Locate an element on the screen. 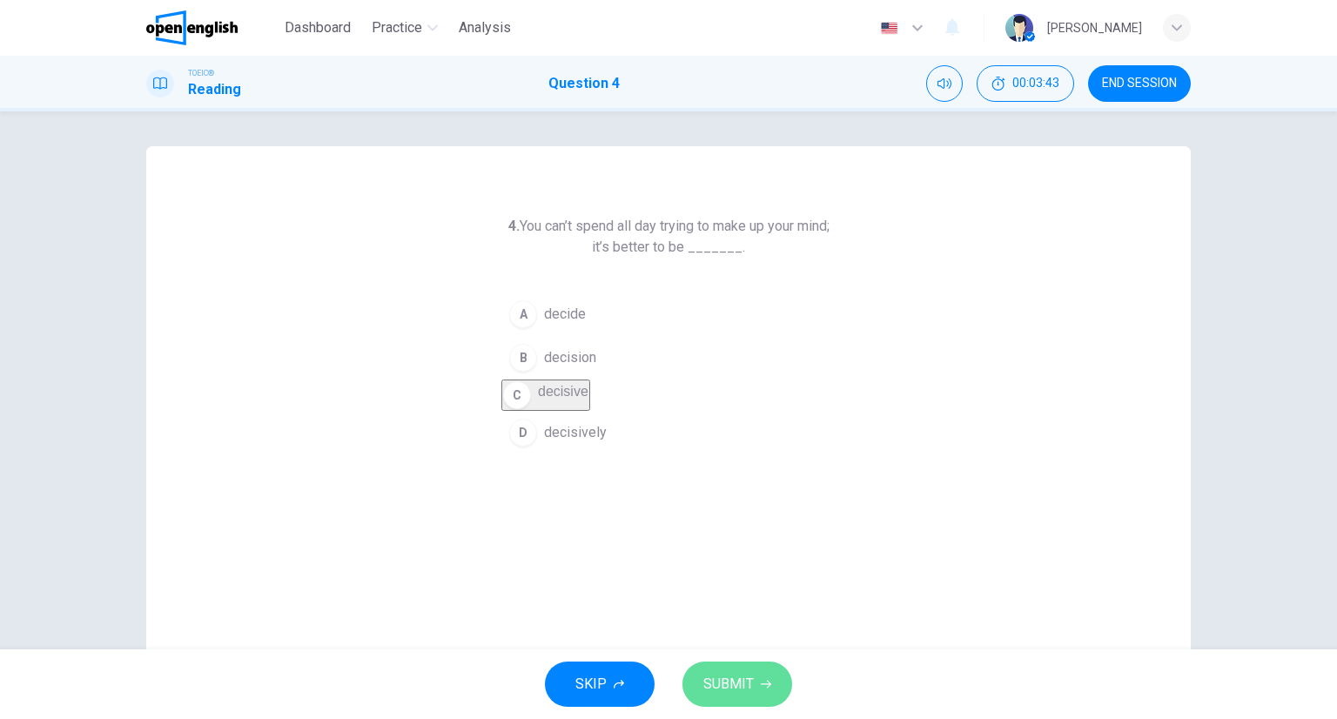 This screenshot has height=719, width=1337. div: B is located at coordinates (523, 358).